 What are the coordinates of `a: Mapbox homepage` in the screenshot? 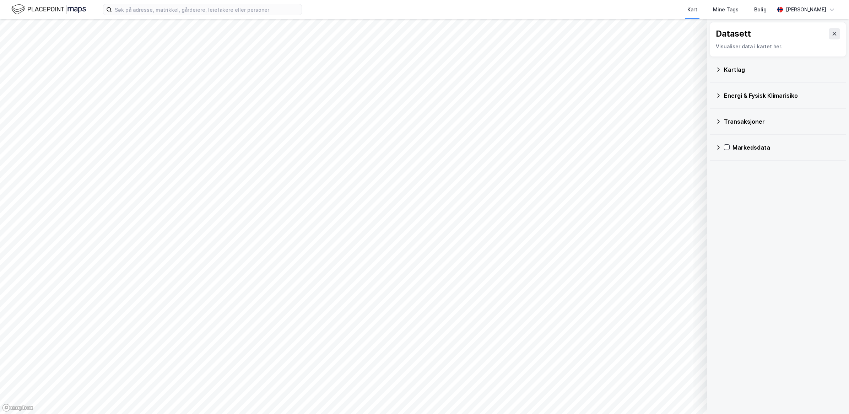 It's located at (18, 407).